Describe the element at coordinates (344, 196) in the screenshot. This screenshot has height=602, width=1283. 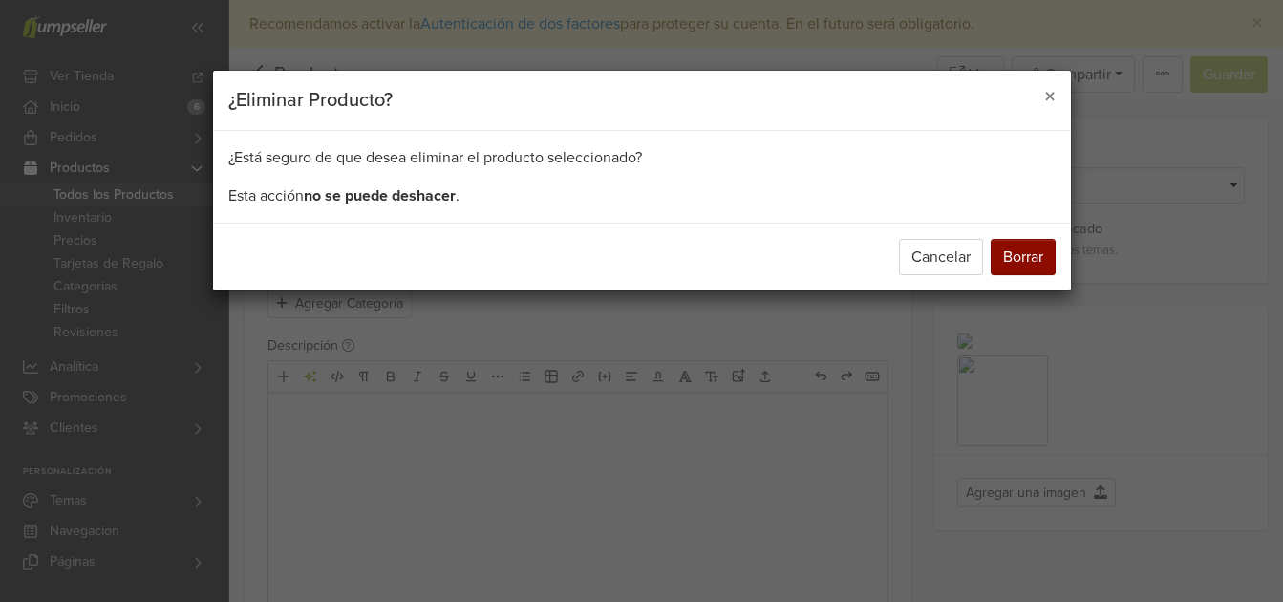
I see `span: Esta acción .` at that location.